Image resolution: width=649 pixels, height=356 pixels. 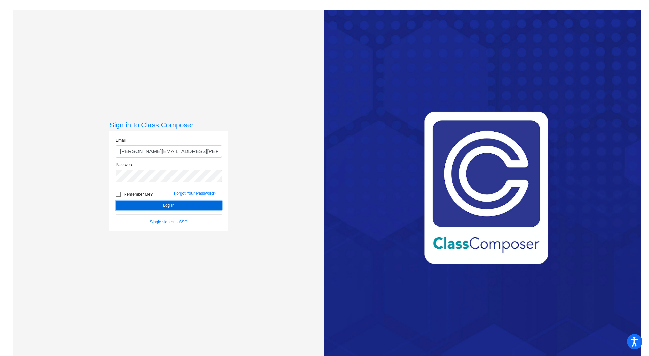 I want to click on button: Log In, so click(x=169, y=205).